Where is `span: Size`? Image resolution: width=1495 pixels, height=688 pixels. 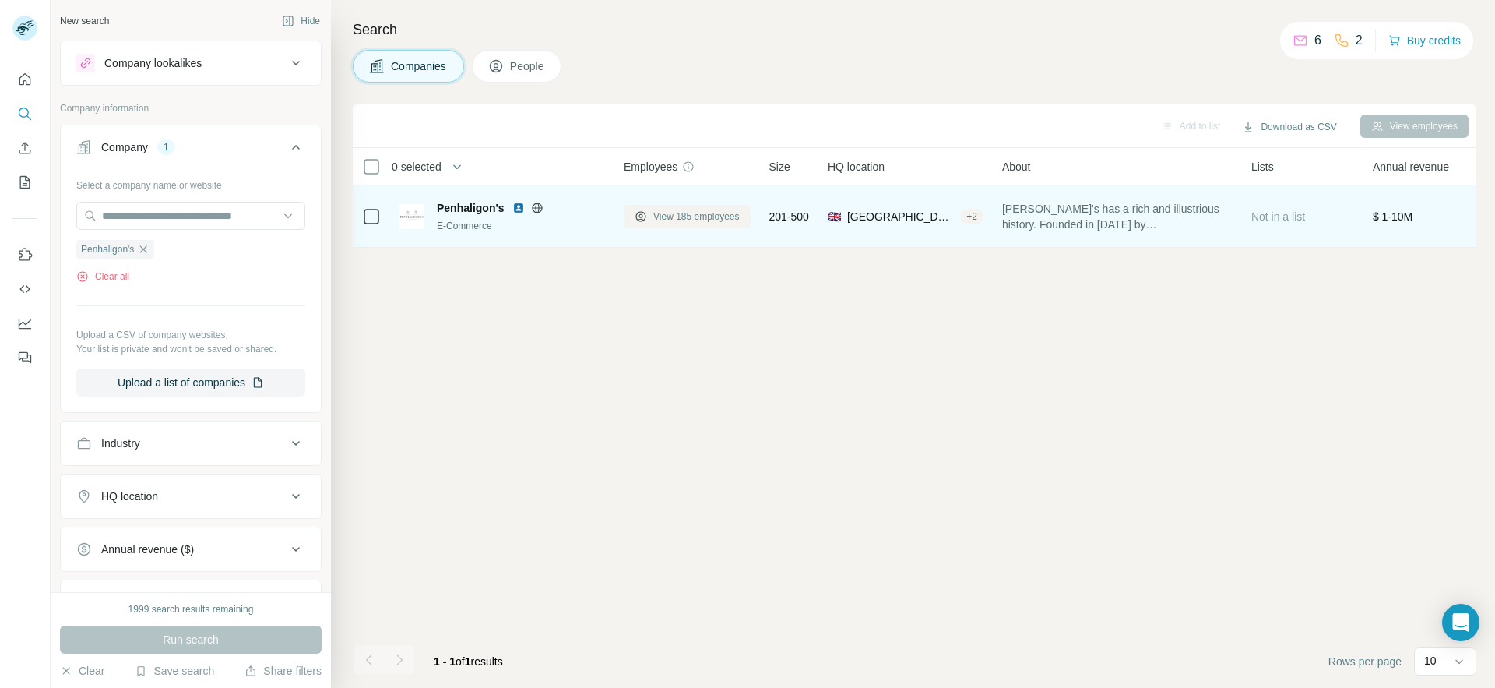 span: Size is located at coordinates (780, 167).